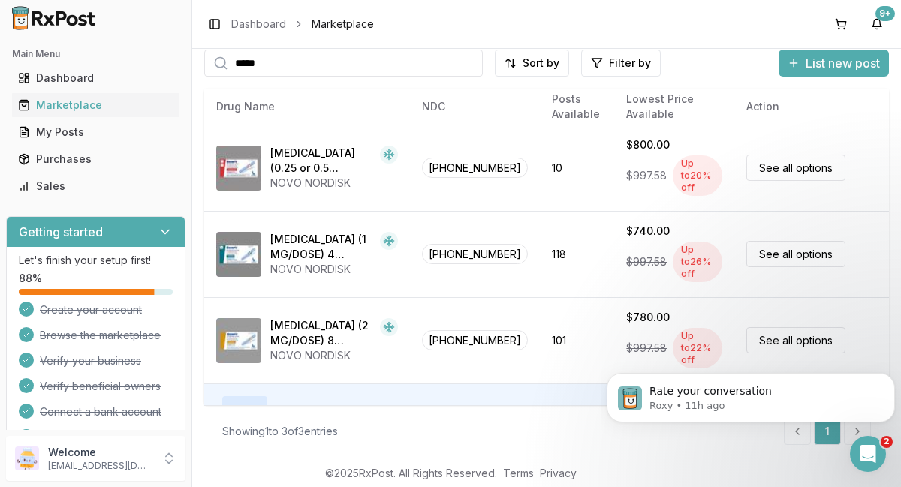  What do you see at coordinates (239, 341) in the screenshot?
I see `img: Ozempic (2 MG/DOSE) 8 MG/3ML SOPN` at bounding box center [239, 341].